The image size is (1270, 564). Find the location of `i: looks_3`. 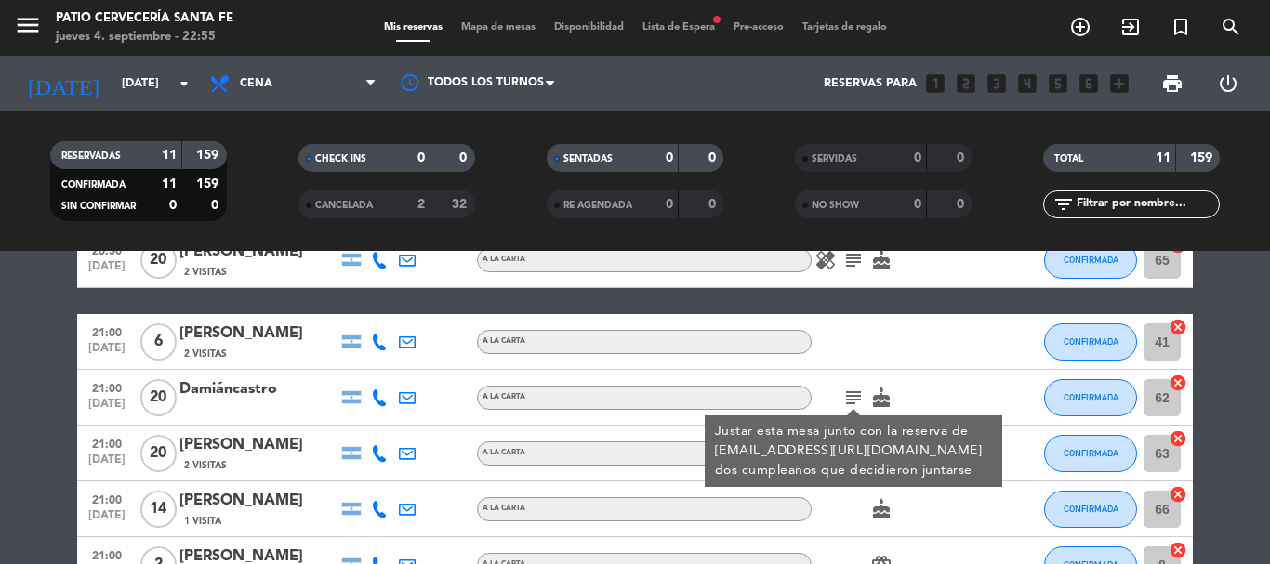

i: looks_3 is located at coordinates (997, 84).